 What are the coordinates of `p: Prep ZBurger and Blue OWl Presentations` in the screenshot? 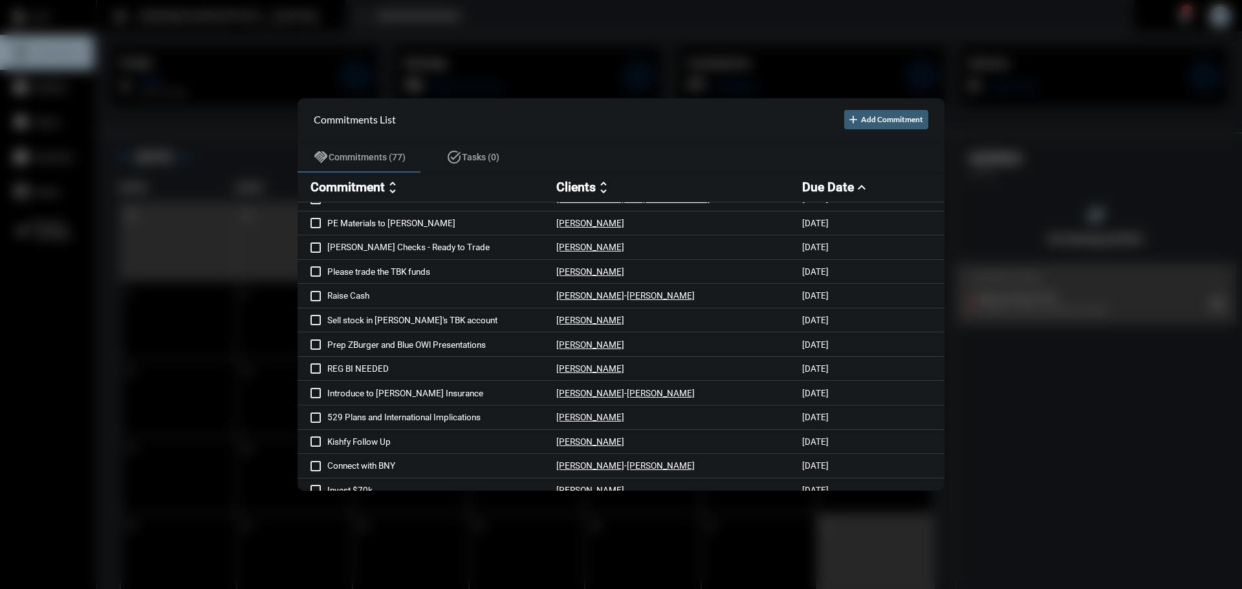 It's located at (442, 345).